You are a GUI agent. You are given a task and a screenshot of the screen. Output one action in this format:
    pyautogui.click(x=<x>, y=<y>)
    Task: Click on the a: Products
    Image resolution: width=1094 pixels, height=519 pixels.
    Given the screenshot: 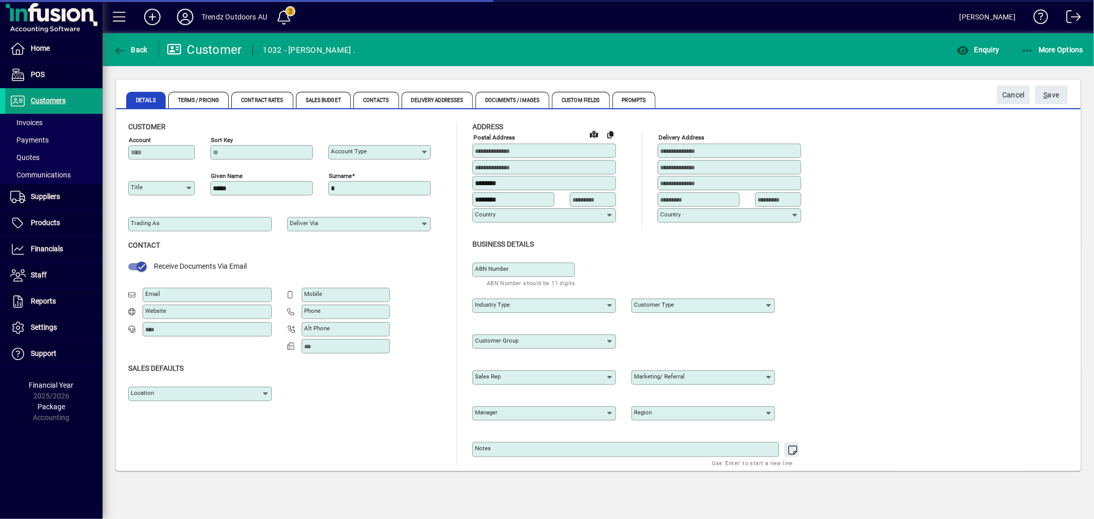 What is the action you would take?
    pyautogui.click(x=54, y=223)
    